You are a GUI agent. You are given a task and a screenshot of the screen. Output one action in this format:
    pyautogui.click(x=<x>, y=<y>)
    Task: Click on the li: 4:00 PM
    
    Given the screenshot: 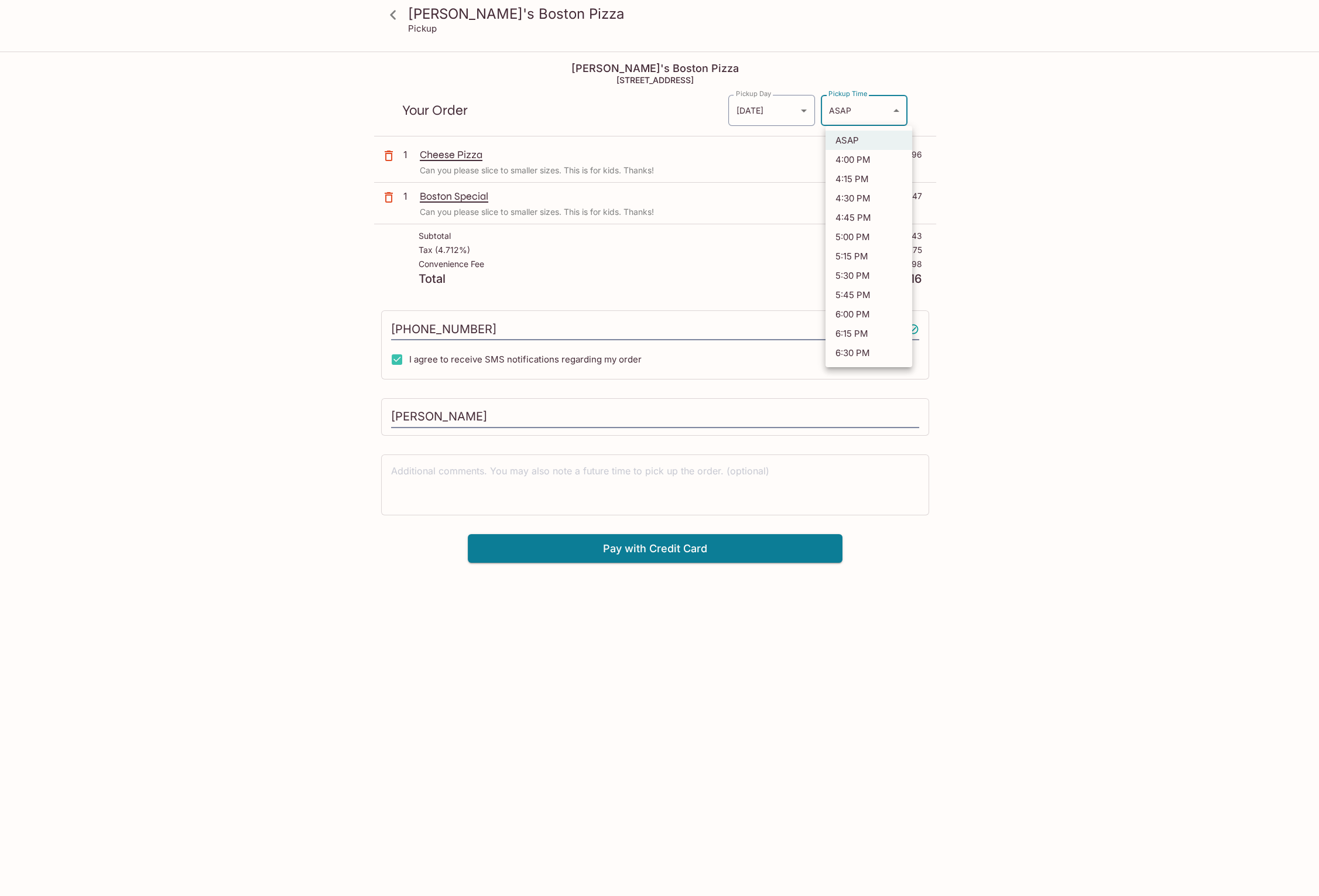 What is the action you would take?
    pyautogui.click(x=869, y=159)
    